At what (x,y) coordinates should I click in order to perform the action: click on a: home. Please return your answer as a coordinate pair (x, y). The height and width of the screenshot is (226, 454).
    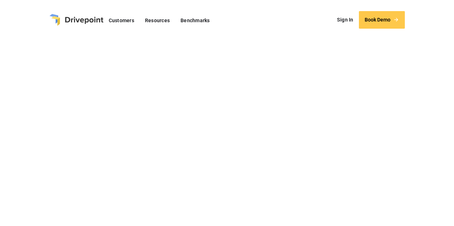
    Looking at the image, I should click on (76, 20).